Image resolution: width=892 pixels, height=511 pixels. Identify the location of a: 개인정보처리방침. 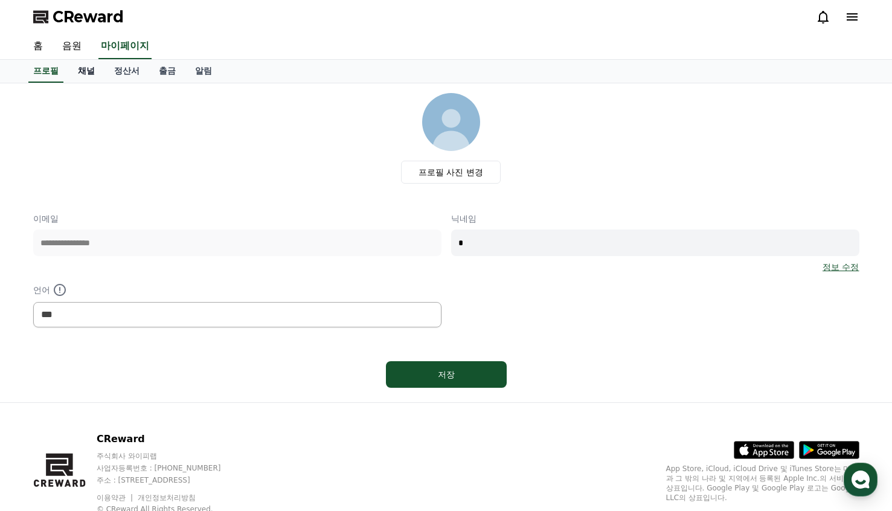
(167, 498).